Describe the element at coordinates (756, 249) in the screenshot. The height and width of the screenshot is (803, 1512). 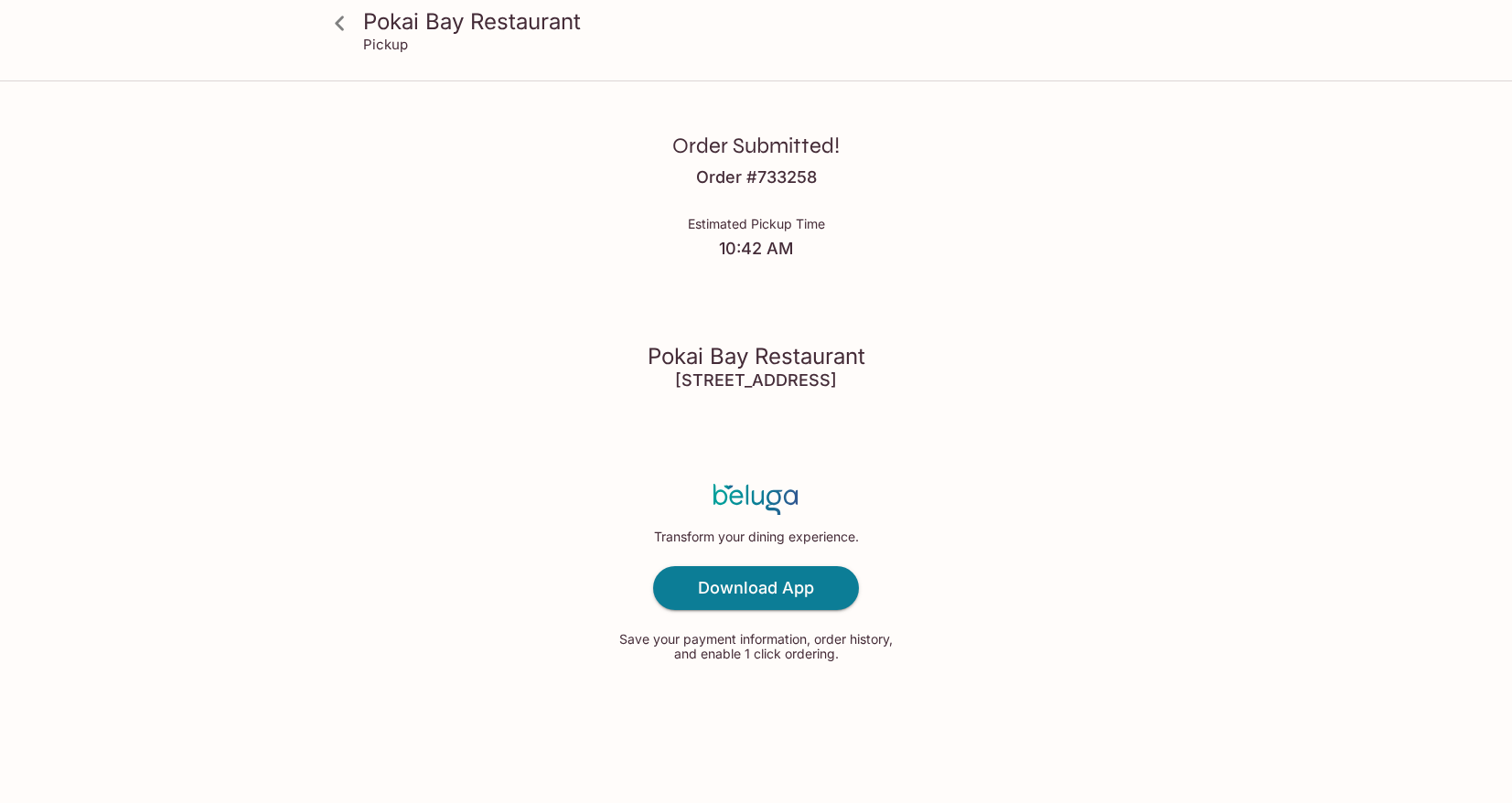
I see `h4: 10:42 AM` at that location.